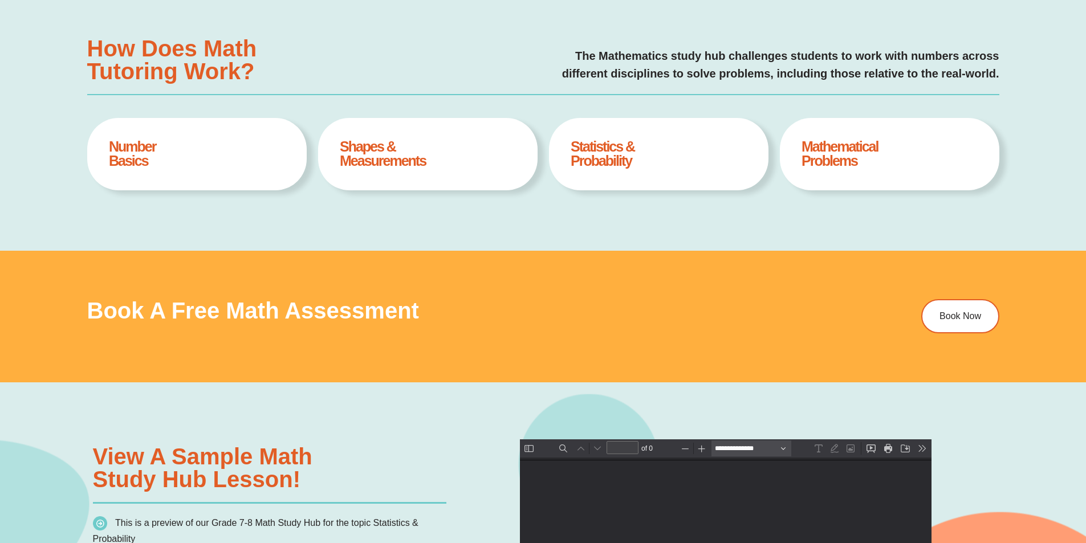  What do you see at coordinates (331, 9) in the screenshot?
I see `button: Add or edit images` at bounding box center [331, 9].